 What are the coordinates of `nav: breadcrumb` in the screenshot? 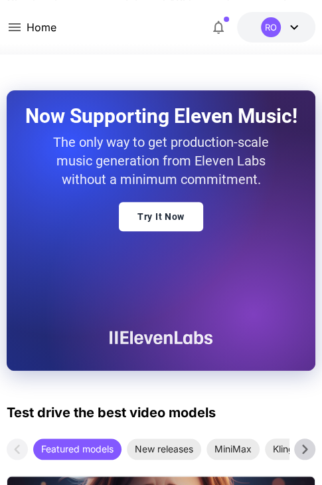 It's located at (41, 27).